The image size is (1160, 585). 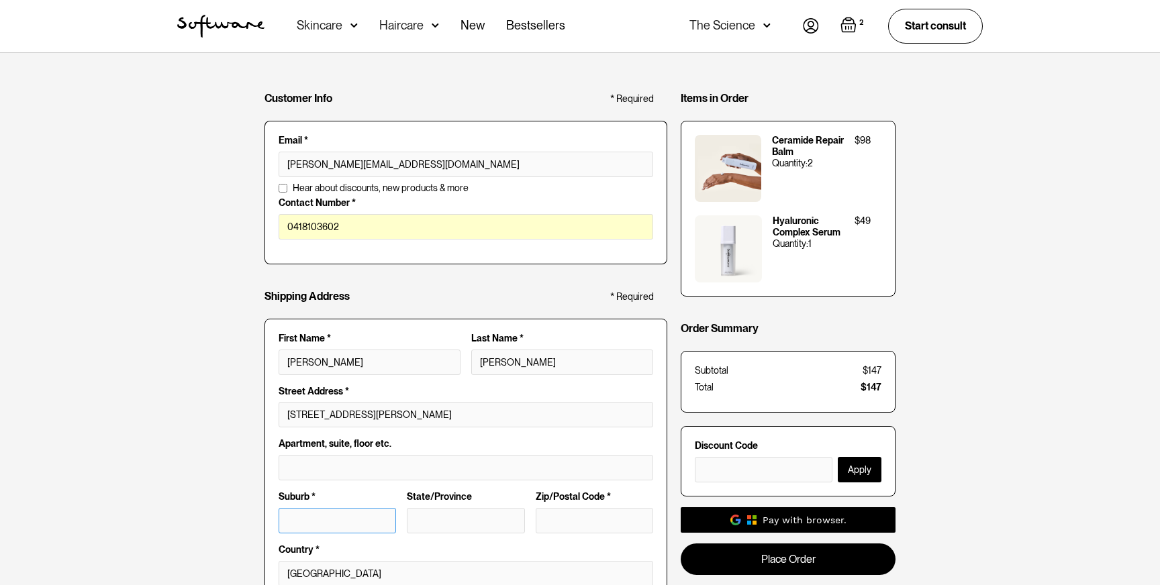 What do you see at coordinates (808, 227) in the screenshot?
I see `div: Hyaluronic Complex Serum` at bounding box center [808, 227].